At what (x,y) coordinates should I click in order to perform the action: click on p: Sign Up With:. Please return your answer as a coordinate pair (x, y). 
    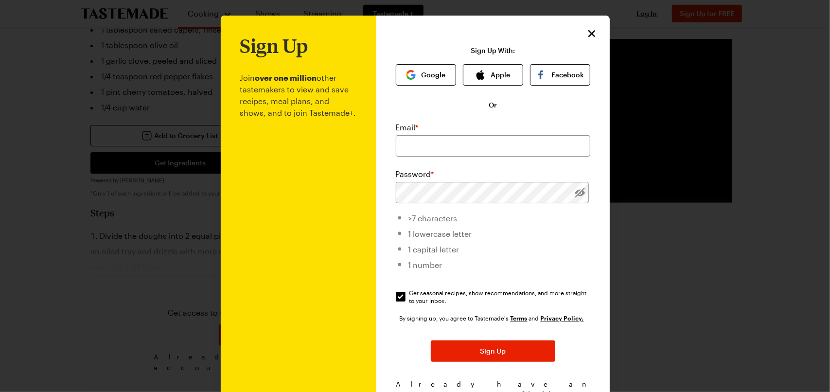
    Looking at the image, I should click on (493, 51).